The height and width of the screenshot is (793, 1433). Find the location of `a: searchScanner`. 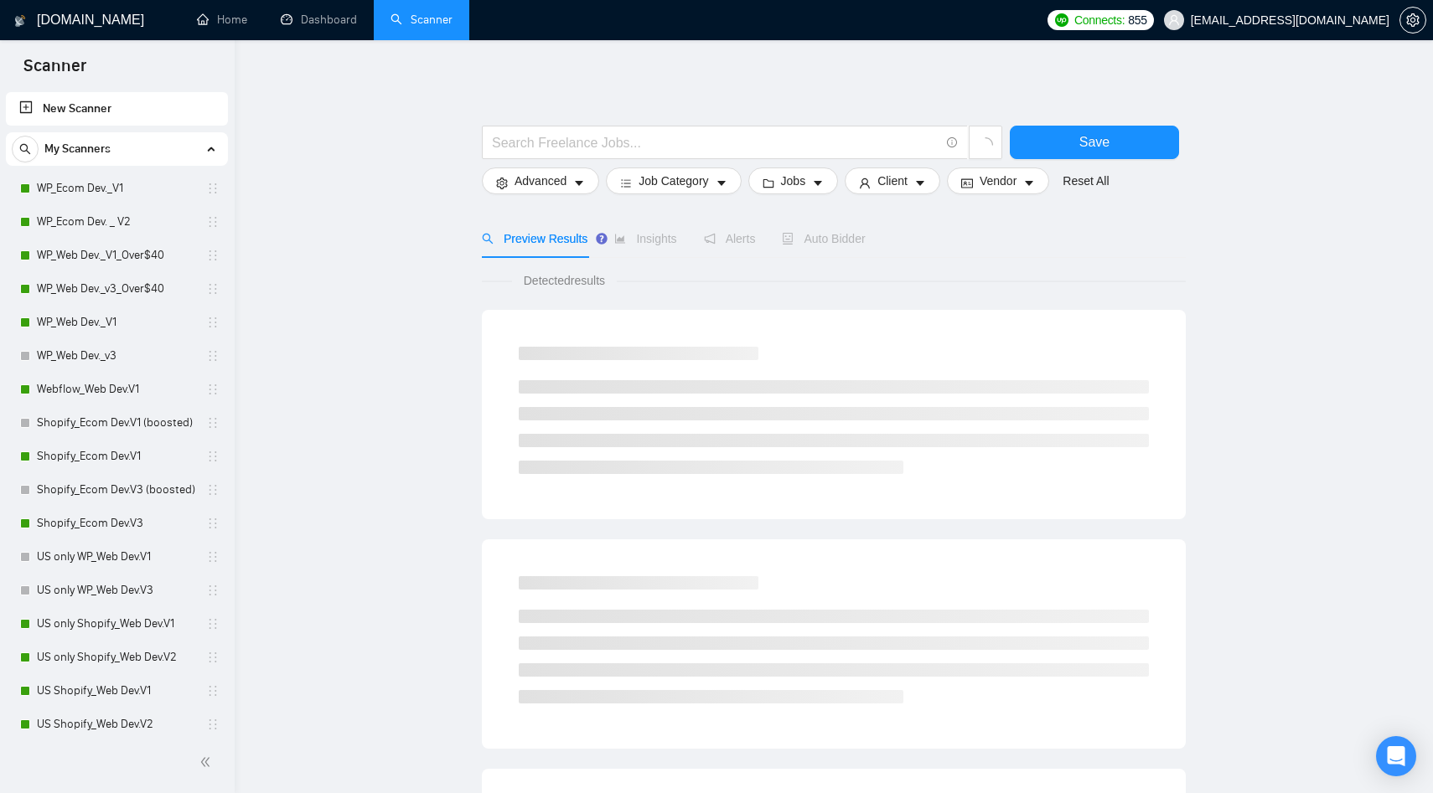

a: searchScanner is located at coordinates (421, 19).